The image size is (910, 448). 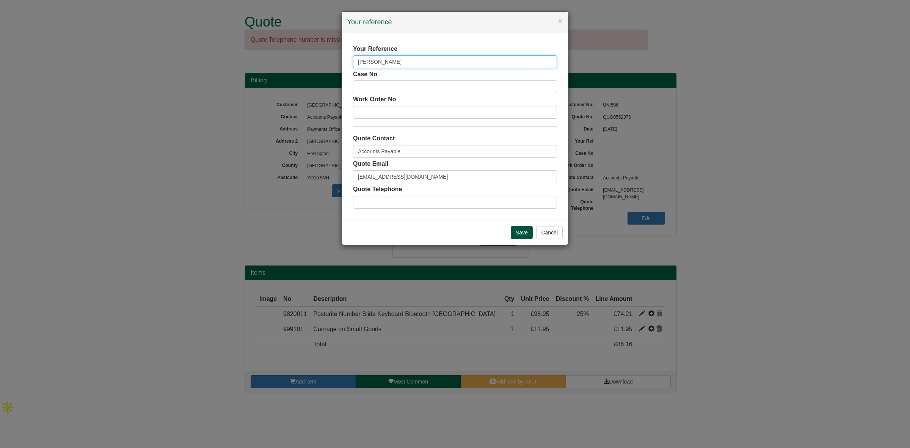 What do you see at coordinates (374, 138) in the screenshot?
I see `label: Quote Contact` at bounding box center [374, 138].